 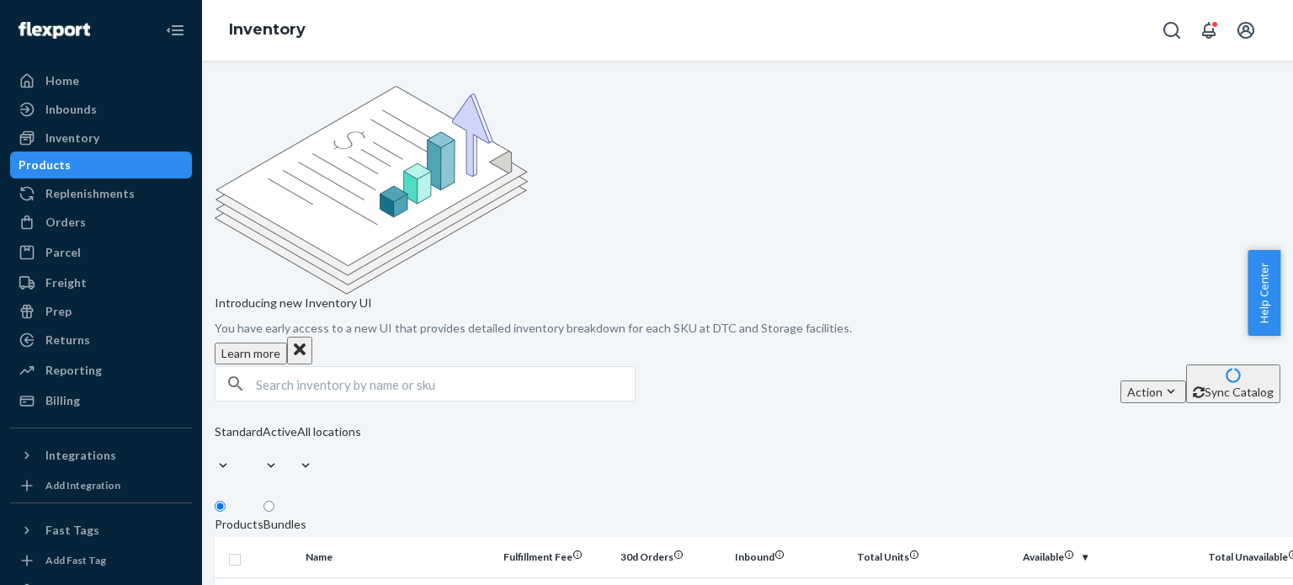 I want to click on p: Introducing new Inventory UI, so click(x=747, y=303).